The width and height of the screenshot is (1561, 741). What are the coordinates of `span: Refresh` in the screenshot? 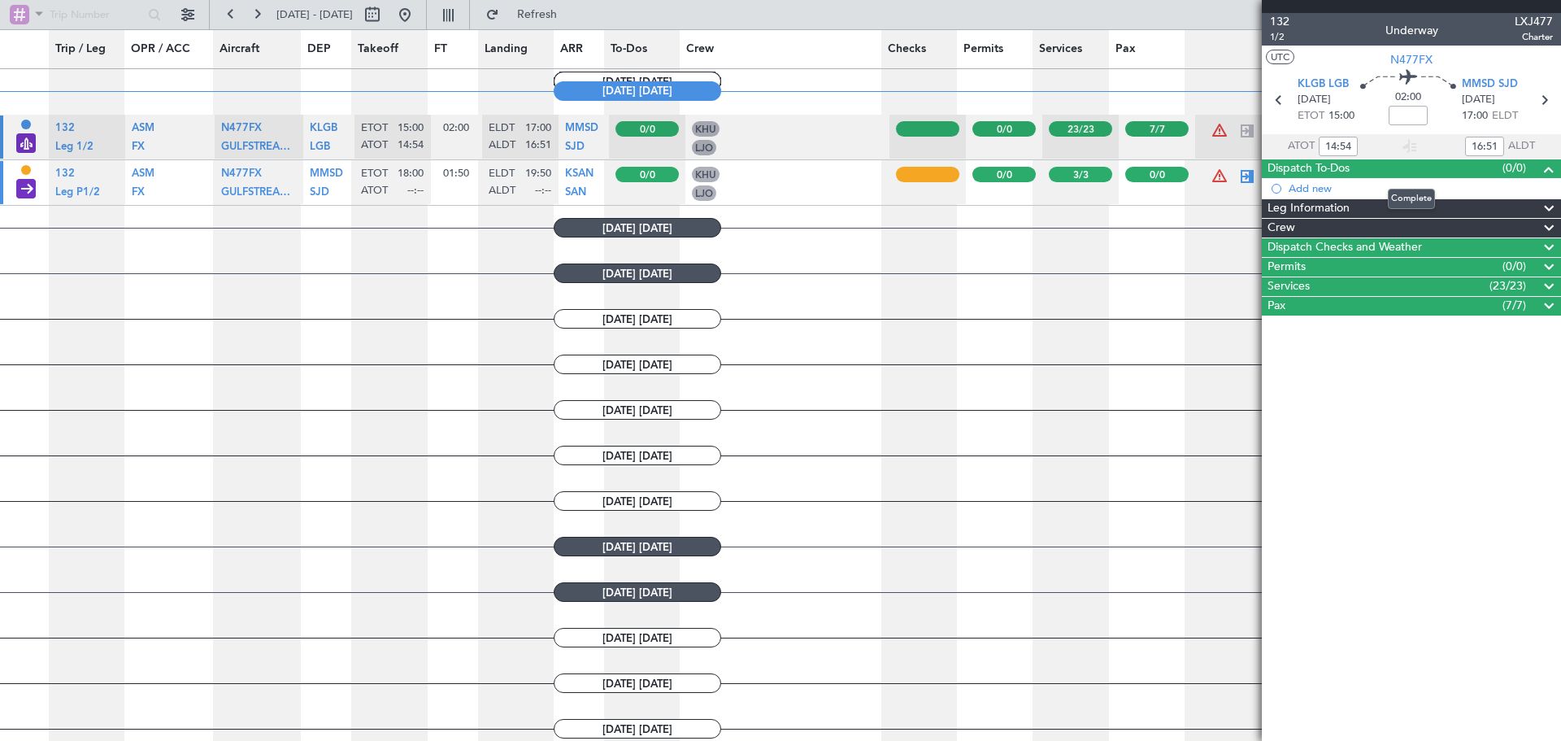 It's located at (537, 15).